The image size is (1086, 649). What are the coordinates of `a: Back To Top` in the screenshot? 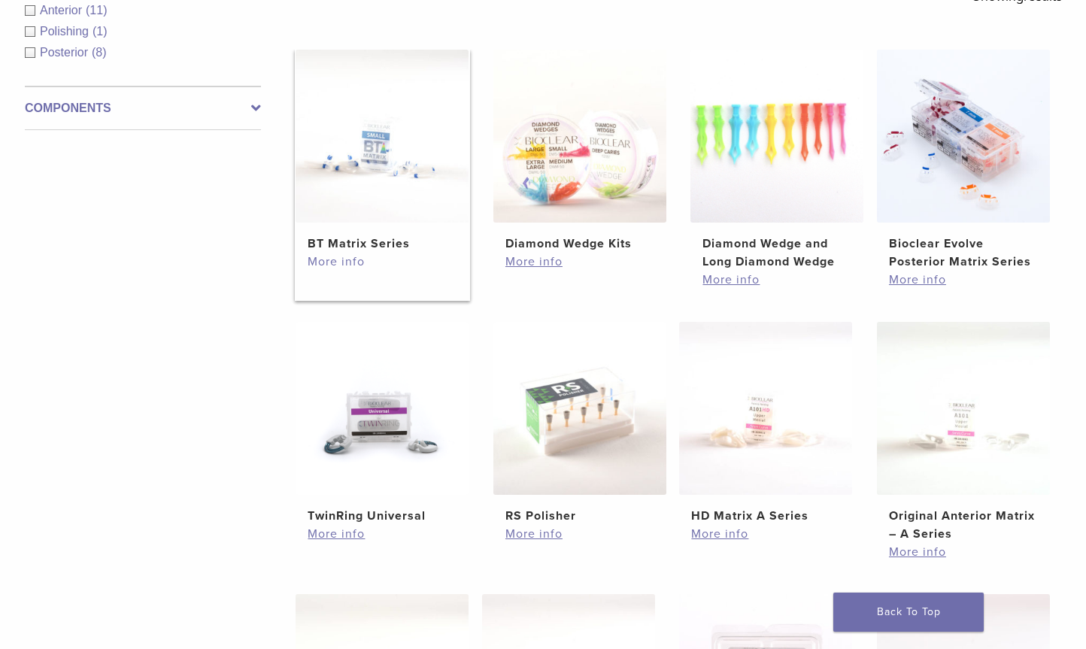 It's located at (908, 612).